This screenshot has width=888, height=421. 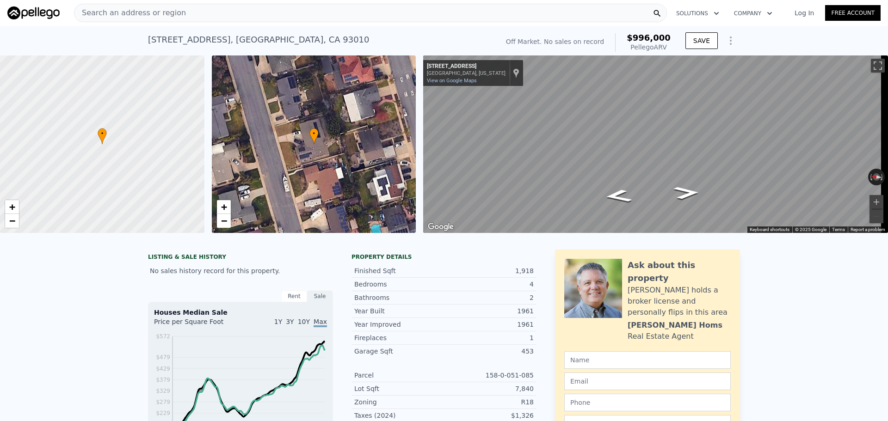 What do you see at coordinates (241, 258) in the screenshot?
I see `div: LISTING & SALE HISTORY` at bounding box center [241, 258].